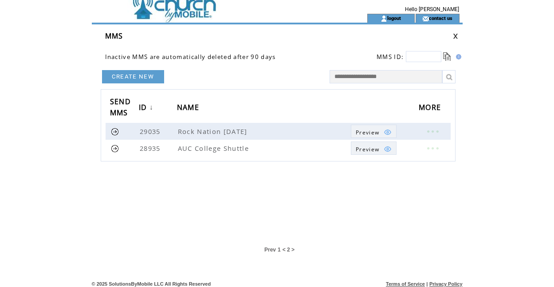  Describe the element at coordinates (114, 36) in the screenshot. I see `span: MMS` at that location.